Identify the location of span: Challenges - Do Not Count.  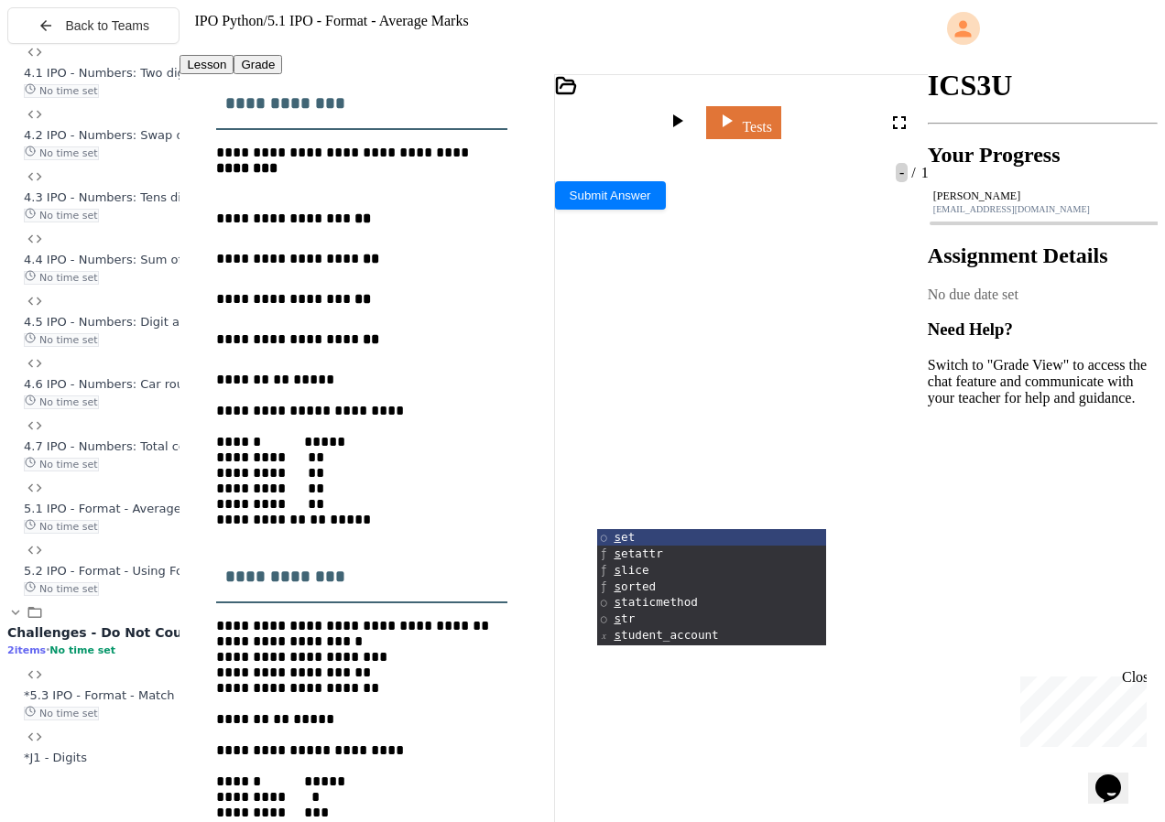
(103, 633).